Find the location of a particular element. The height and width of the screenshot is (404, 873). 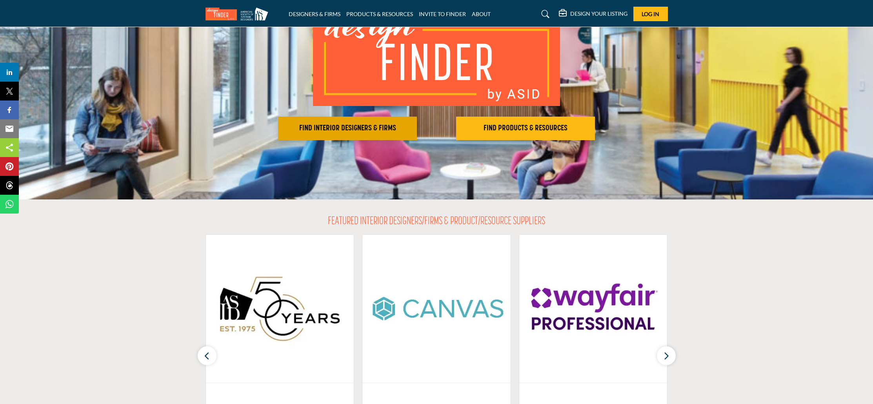

img: Canvas is located at coordinates (437, 308).